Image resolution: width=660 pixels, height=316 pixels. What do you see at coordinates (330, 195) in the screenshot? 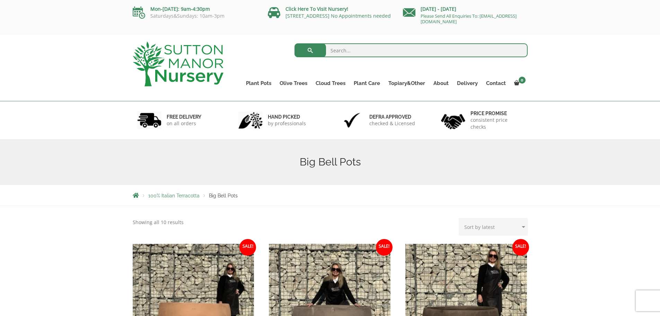
I see `nav: Breadcrumbs` at bounding box center [330, 195].